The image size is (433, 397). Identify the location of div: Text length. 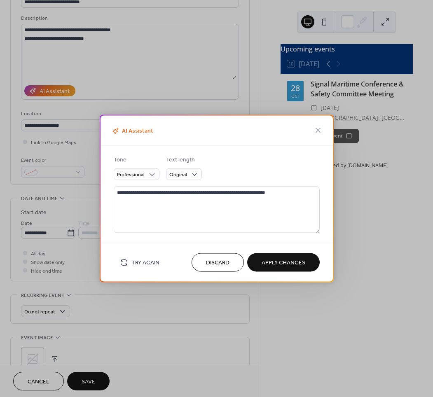
(183, 160).